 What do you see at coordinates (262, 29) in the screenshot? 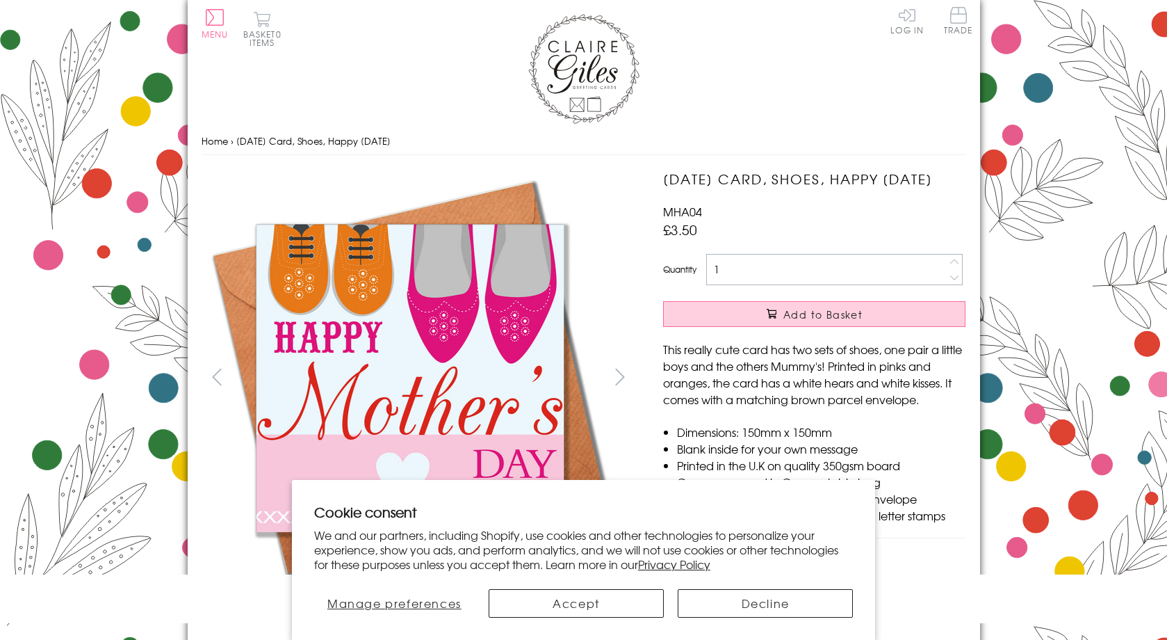
I see `button: Basket0 items` at bounding box center [262, 29].